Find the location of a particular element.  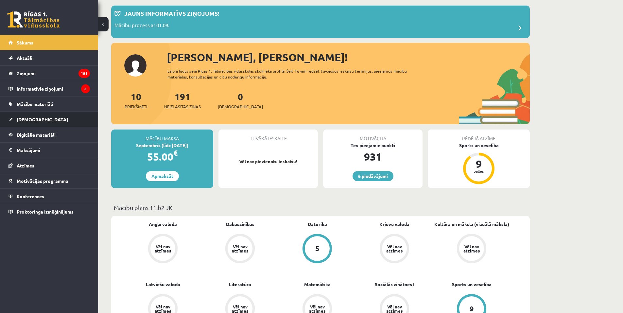

p: Vēl nav pievienotu ieskaišu! is located at coordinates (268, 161).